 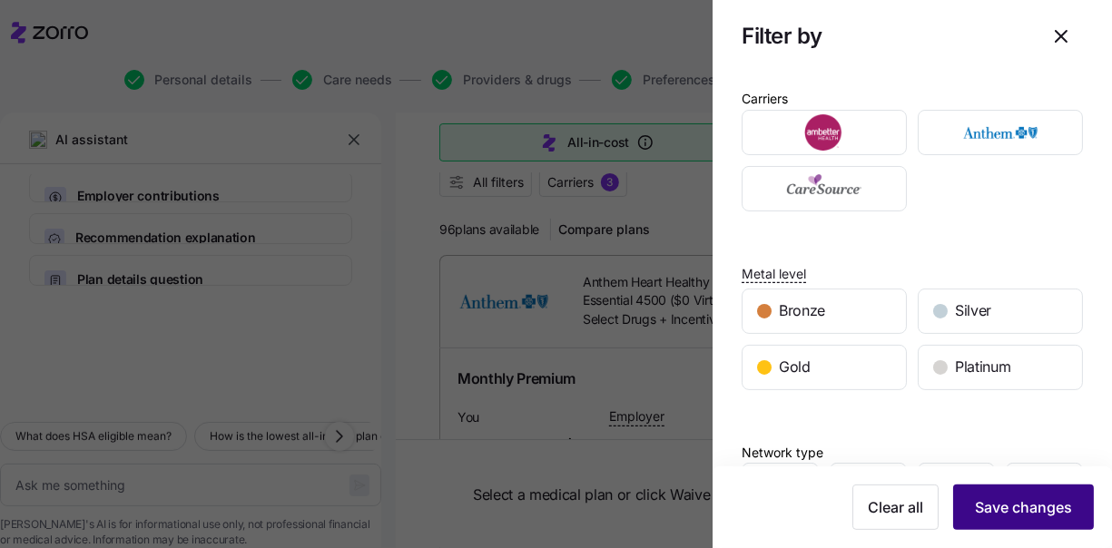 I want to click on span: Silver, so click(x=973, y=311).